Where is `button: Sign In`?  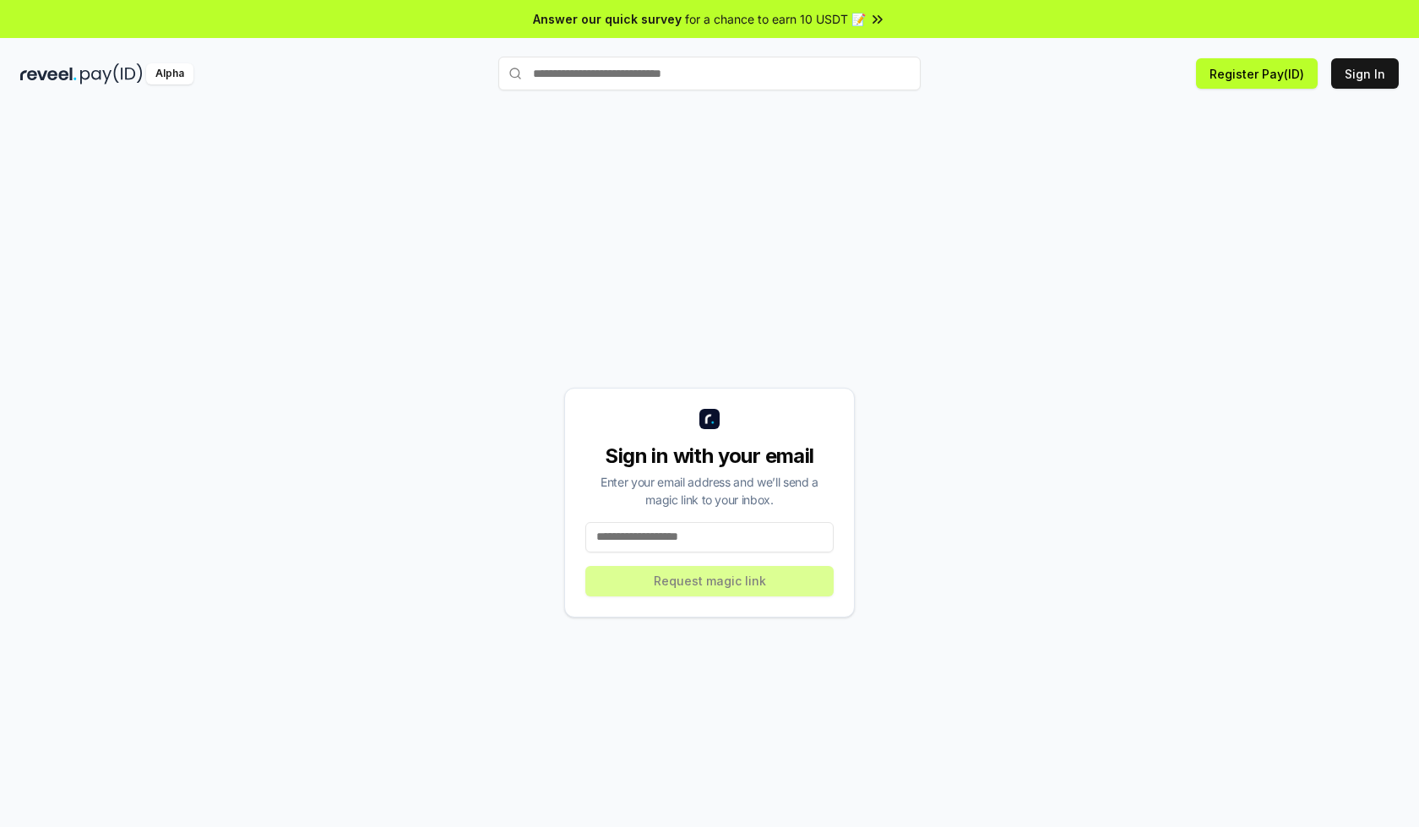 button: Sign In is located at coordinates (1365, 73).